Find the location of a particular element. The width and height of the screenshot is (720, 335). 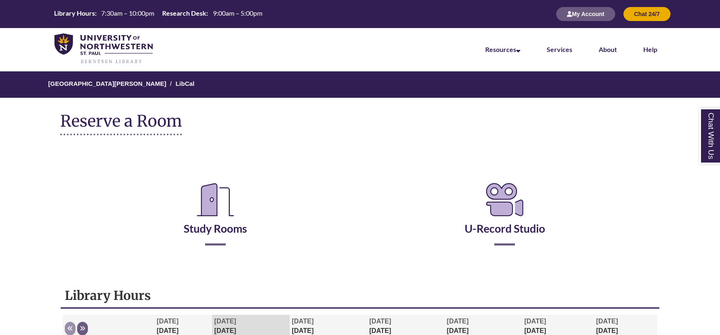

th: Research Desk: is located at coordinates (184, 13).